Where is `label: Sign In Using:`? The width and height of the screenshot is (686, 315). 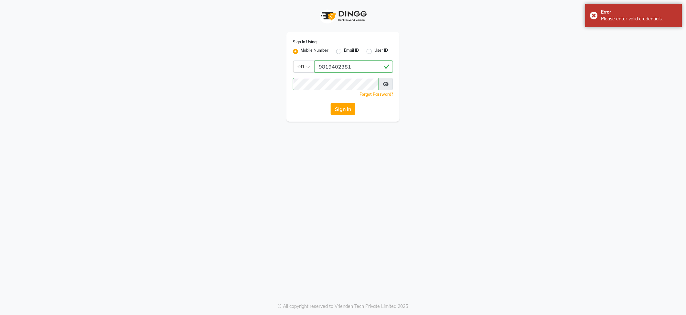
label: Sign In Using: is located at coordinates (305, 42).